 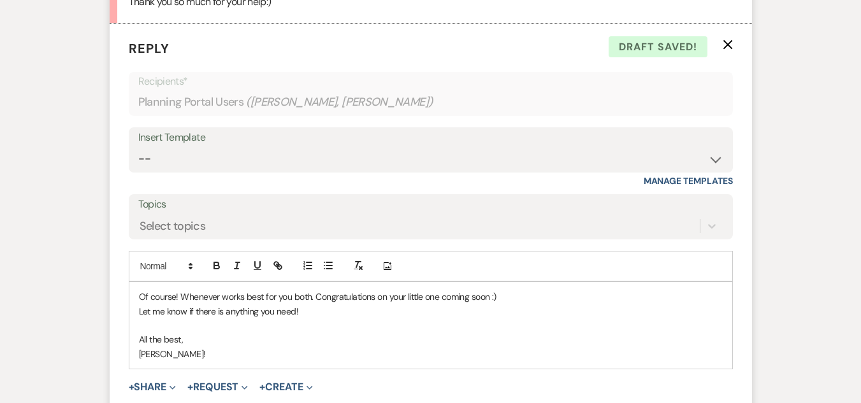 What do you see at coordinates (431, 340) in the screenshot?
I see `p: All the best,` at bounding box center [431, 340].